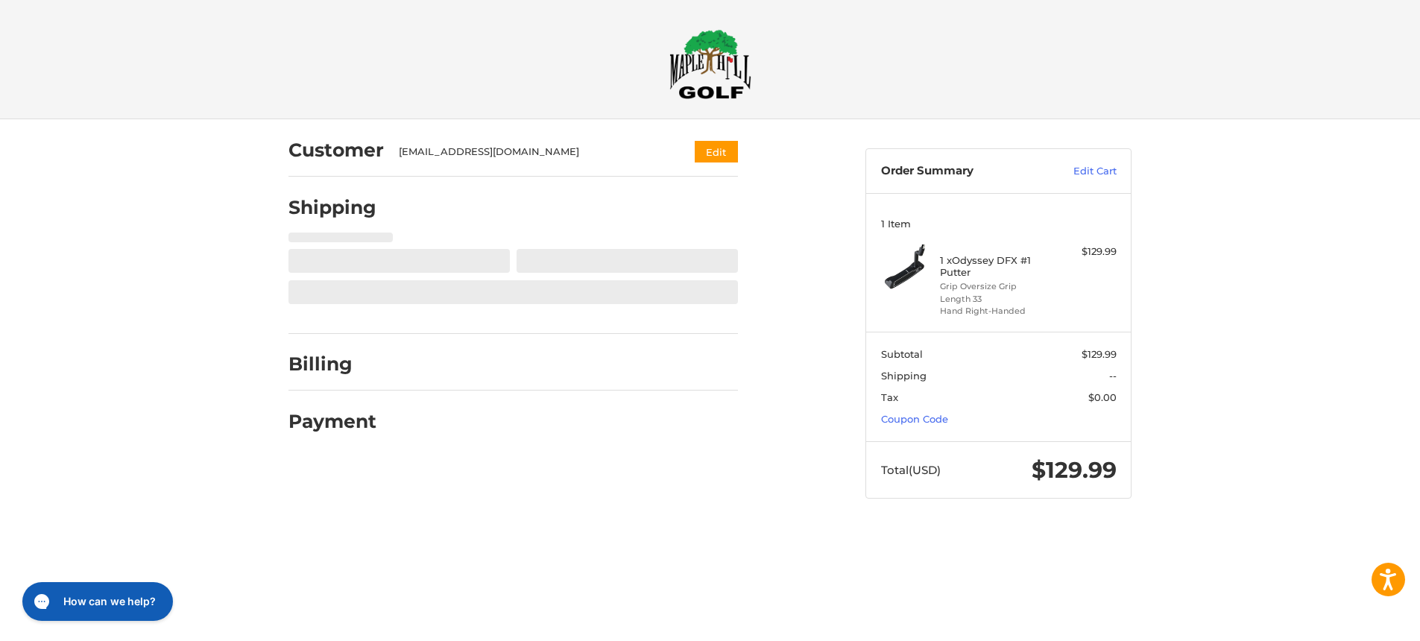 The image size is (1420, 641). What do you see at coordinates (95, 25) in the screenshot?
I see `h1: How can we help?` at bounding box center [95, 25].